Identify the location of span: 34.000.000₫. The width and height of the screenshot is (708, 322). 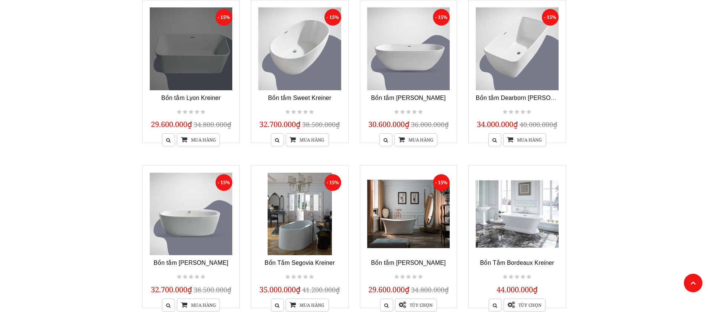
(498, 124).